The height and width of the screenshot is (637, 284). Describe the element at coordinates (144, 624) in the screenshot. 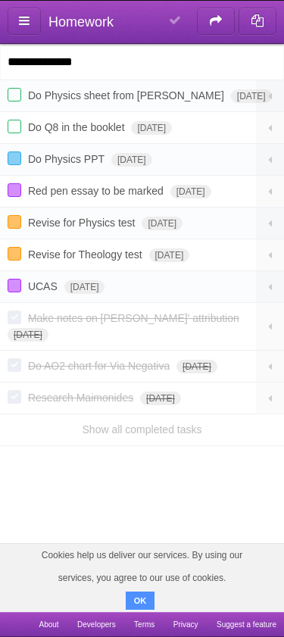

I see `a: Terms` at that location.